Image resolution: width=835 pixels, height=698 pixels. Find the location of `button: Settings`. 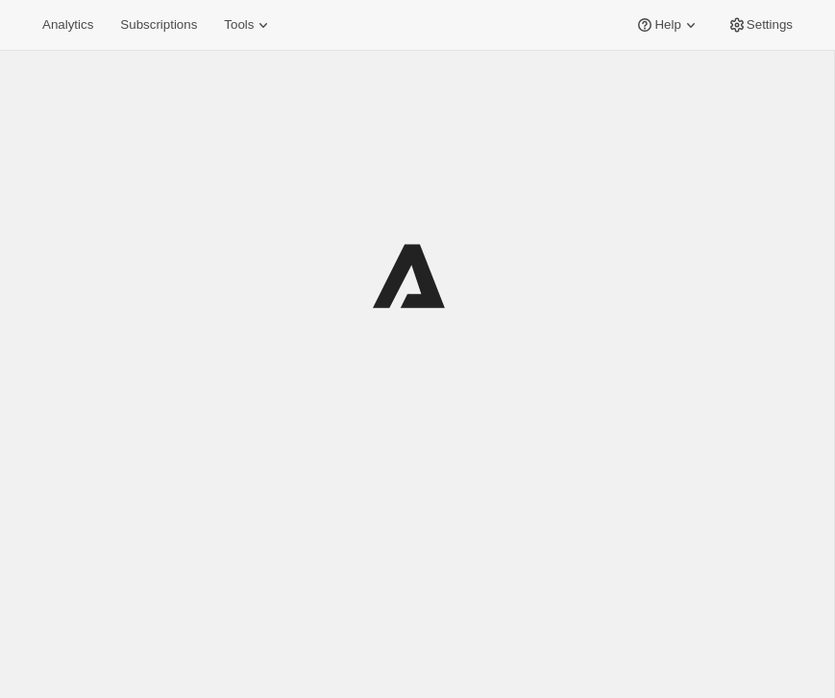

button: Settings is located at coordinates (760, 25).